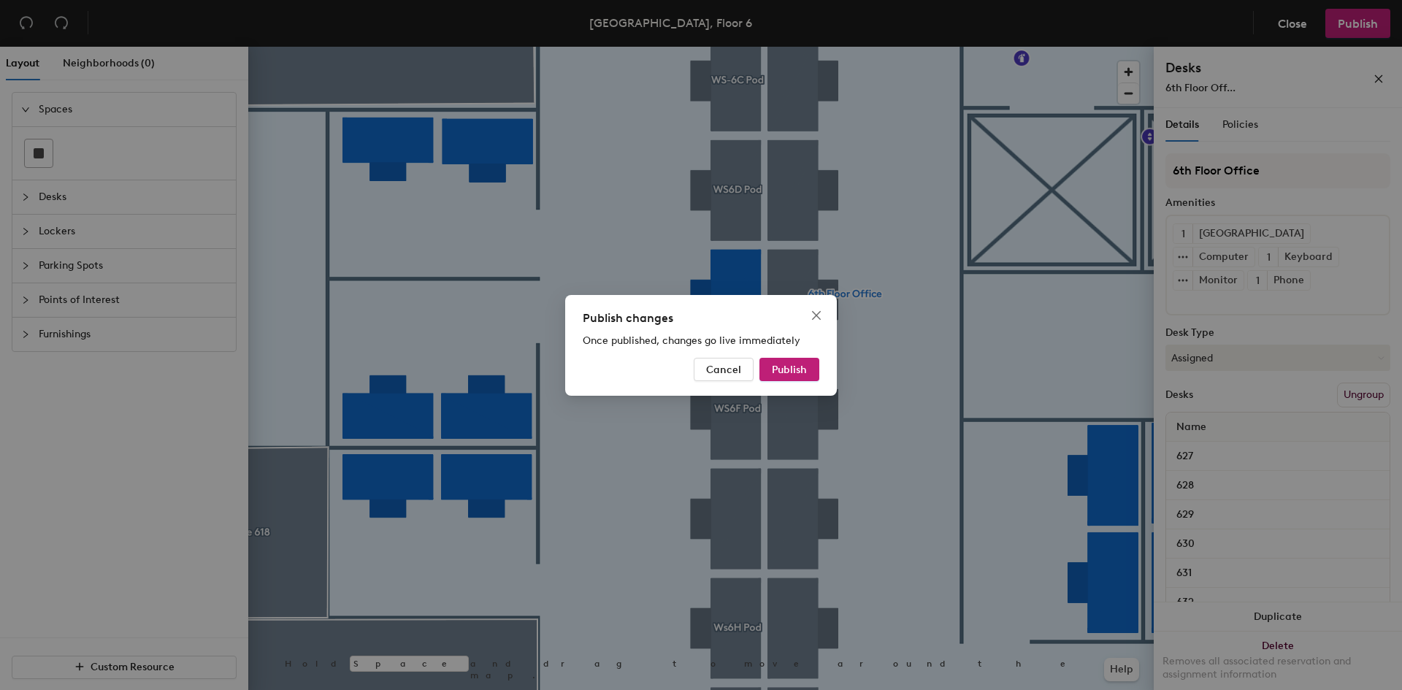 The width and height of the screenshot is (1402, 690). What do you see at coordinates (816, 315) in the screenshot?
I see `button: Close` at bounding box center [816, 315].